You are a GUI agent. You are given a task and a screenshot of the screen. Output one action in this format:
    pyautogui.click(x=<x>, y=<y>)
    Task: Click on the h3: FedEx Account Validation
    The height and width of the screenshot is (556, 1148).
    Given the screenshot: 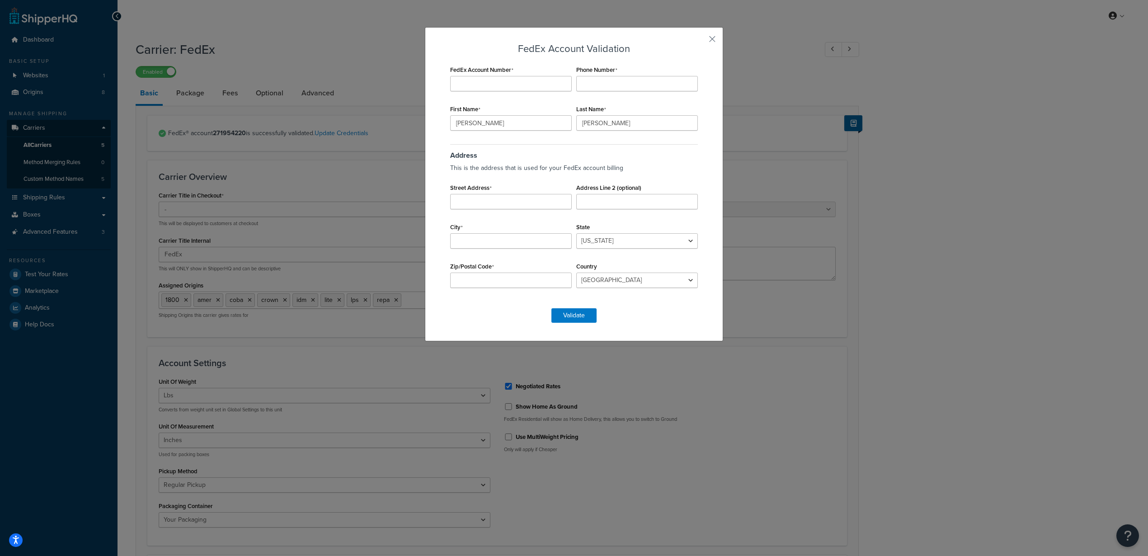 What is the action you would take?
    pyautogui.click(x=574, y=49)
    